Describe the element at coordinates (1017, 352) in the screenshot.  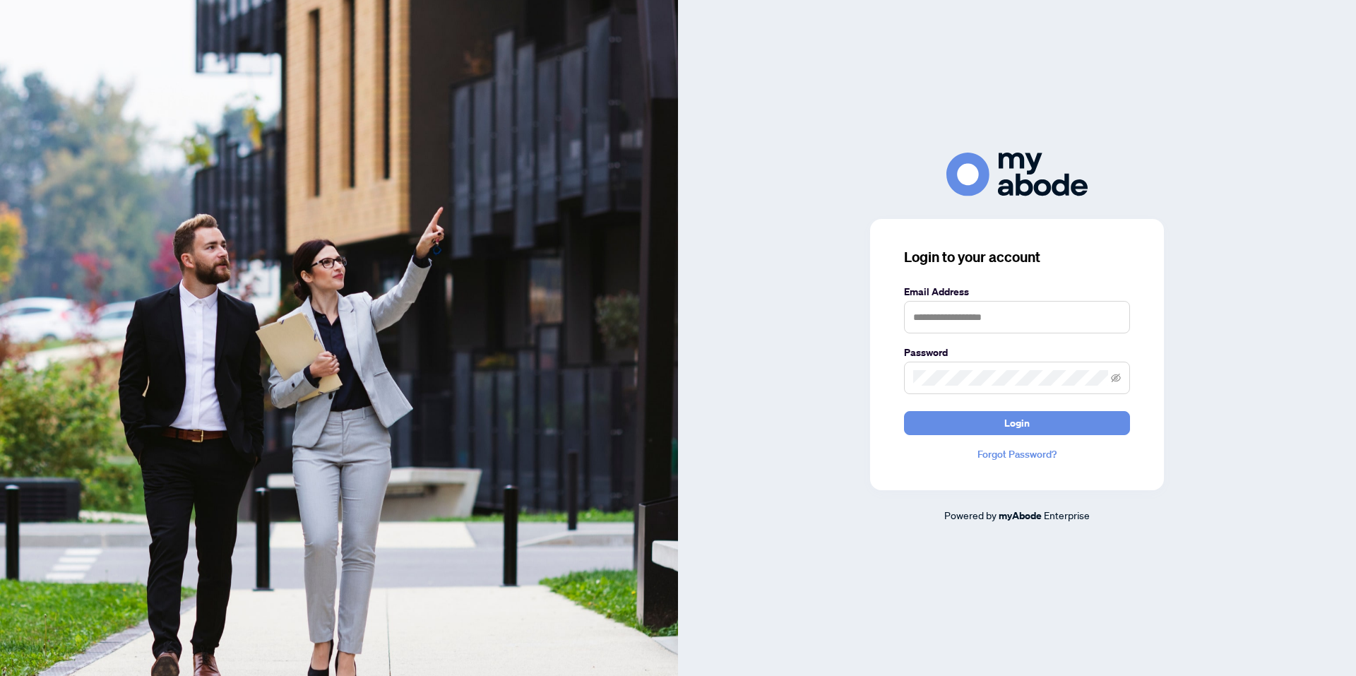
I see `label: Password` at that location.